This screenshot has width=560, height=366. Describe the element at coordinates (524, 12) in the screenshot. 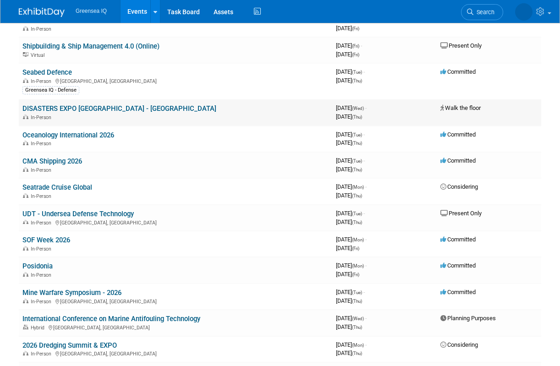

I see `img: Dawn D'Angelillo` at that location.